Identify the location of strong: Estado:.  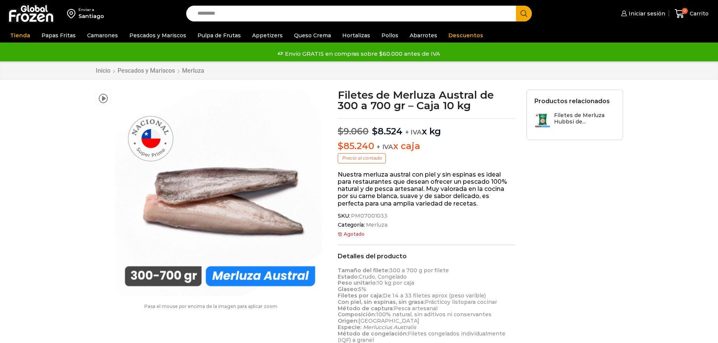
(348, 277).